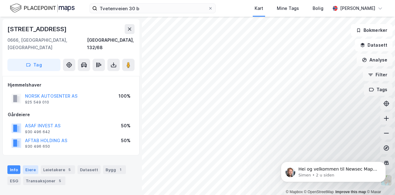  What do you see at coordinates (14, 169) in the screenshot?
I see `div: Info` at bounding box center [14, 169].